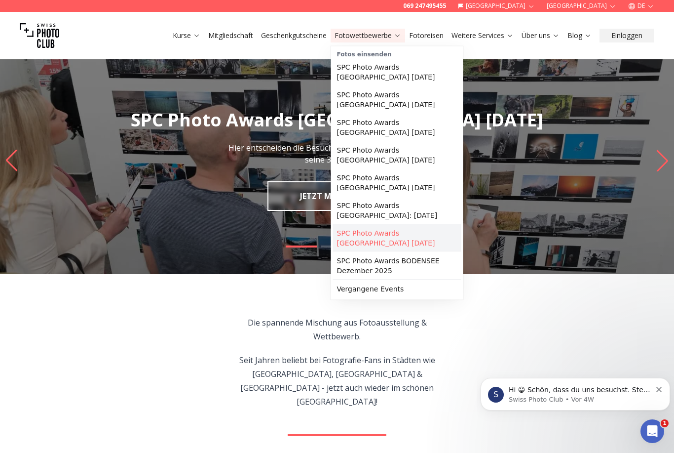  What do you see at coordinates (187, 36) in the screenshot?
I see `button: Kurse` at bounding box center [187, 36].